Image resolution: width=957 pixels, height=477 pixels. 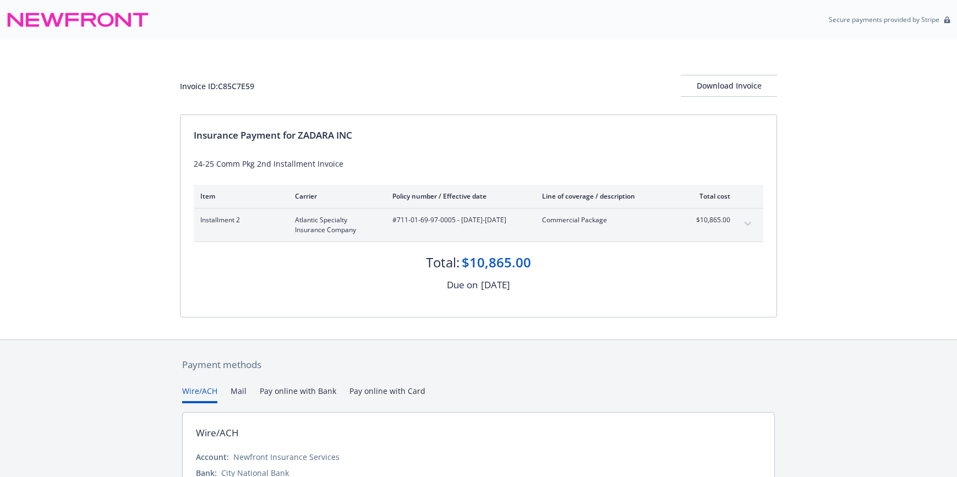 What do you see at coordinates (709, 220) in the screenshot?
I see `span: $10,865.00` at bounding box center [709, 220].